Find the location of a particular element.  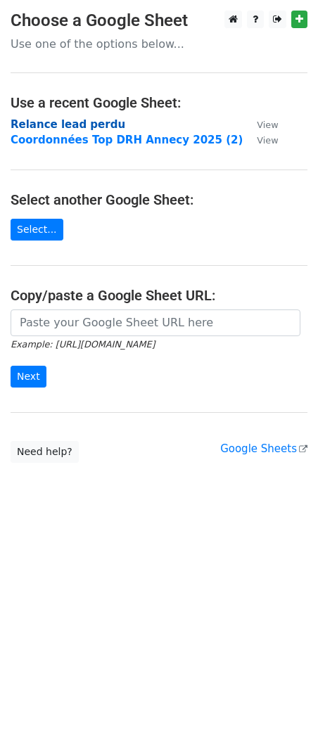

a: Google Sheets is located at coordinates (264, 449).